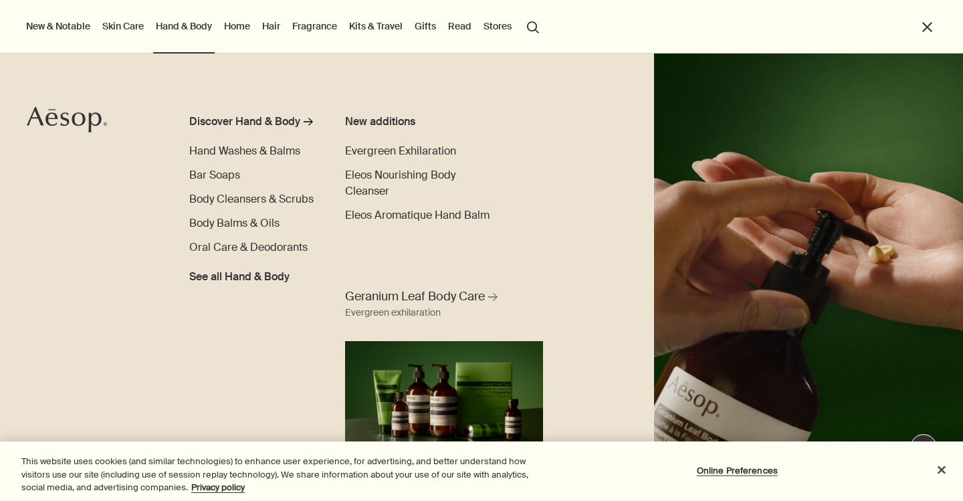 The width and height of the screenshot is (963, 501). I want to click on span: Body Cleansers & Scrubs, so click(252, 199).